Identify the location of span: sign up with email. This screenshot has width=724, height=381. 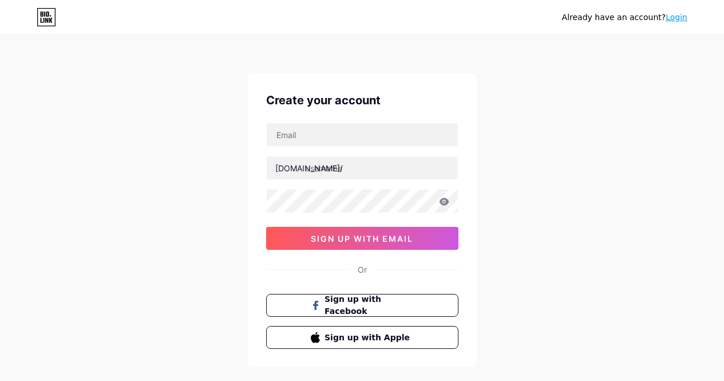
(362, 238).